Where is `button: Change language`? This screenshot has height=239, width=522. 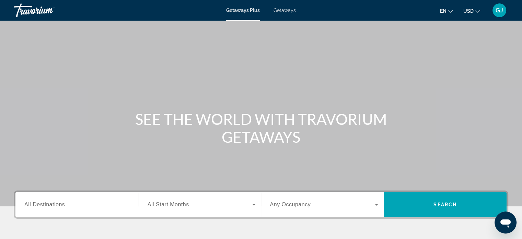 button: Change language is located at coordinates (447, 11).